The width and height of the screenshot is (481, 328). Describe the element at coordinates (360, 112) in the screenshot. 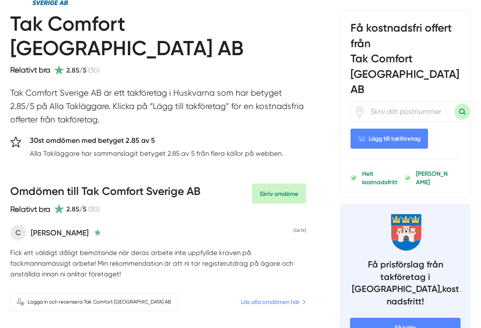

I see `span: Klicka för att använda din position.` at that location.